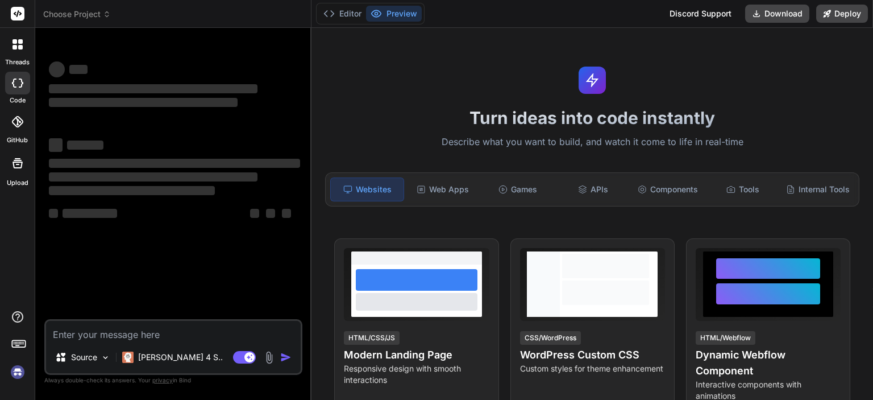 The image size is (873, 400). I want to click on p: Custom styles for theme enhancement, so click(593, 368).